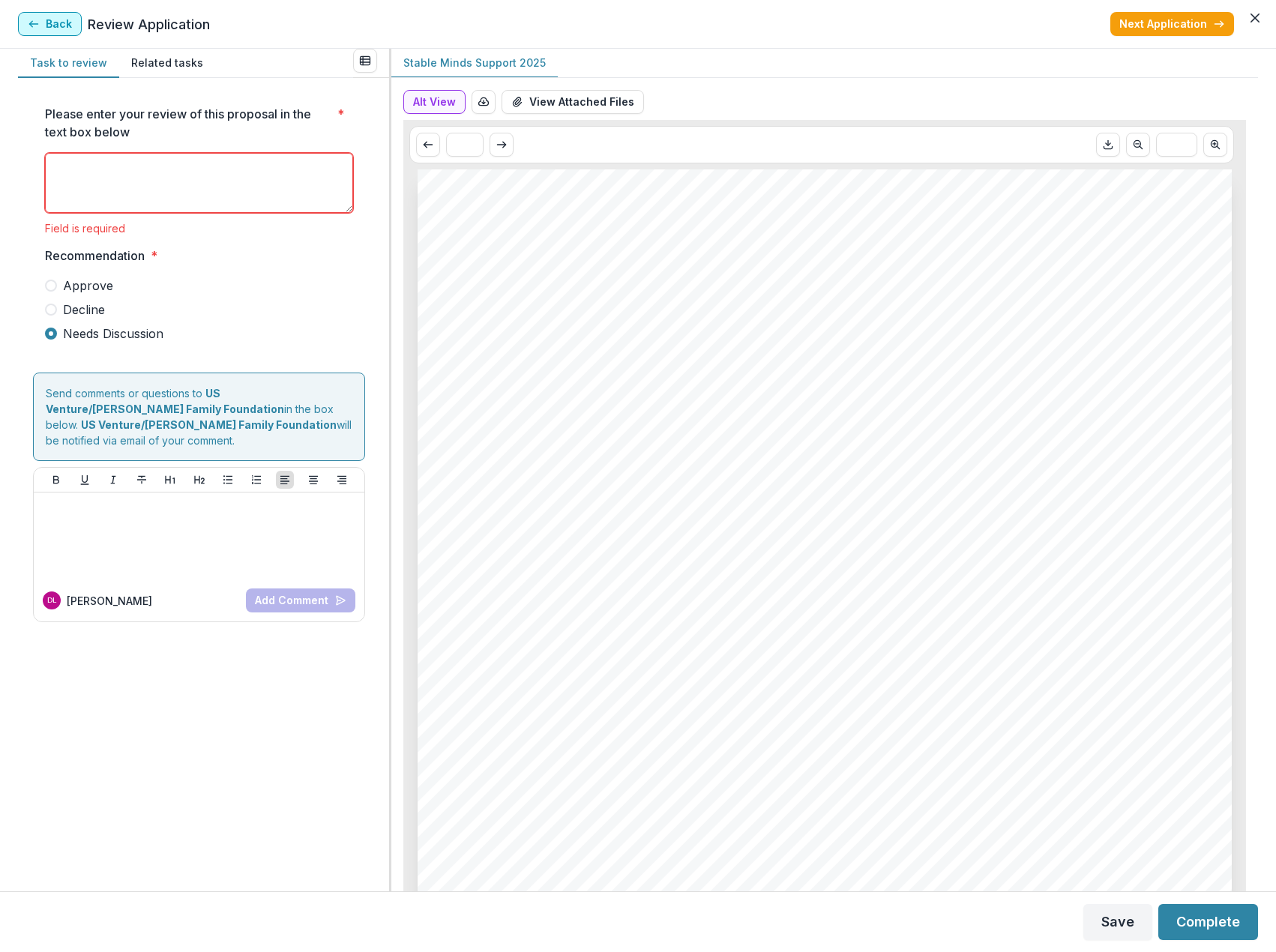 The height and width of the screenshot is (952, 1276). What do you see at coordinates (559, 299) in the screenshot?
I see `span: BEAMING Inc.` at bounding box center [559, 299].